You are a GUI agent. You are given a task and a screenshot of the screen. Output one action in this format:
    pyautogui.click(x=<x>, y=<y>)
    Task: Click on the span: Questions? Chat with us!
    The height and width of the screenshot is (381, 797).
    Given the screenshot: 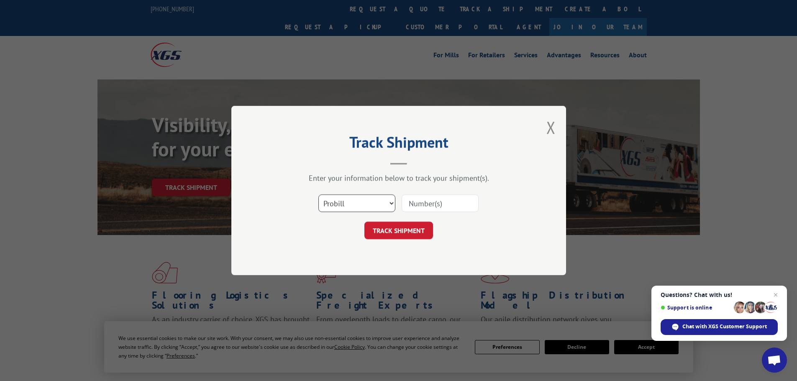 What is the action you would take?
    pyautogui.click(x=719, y=295)
    